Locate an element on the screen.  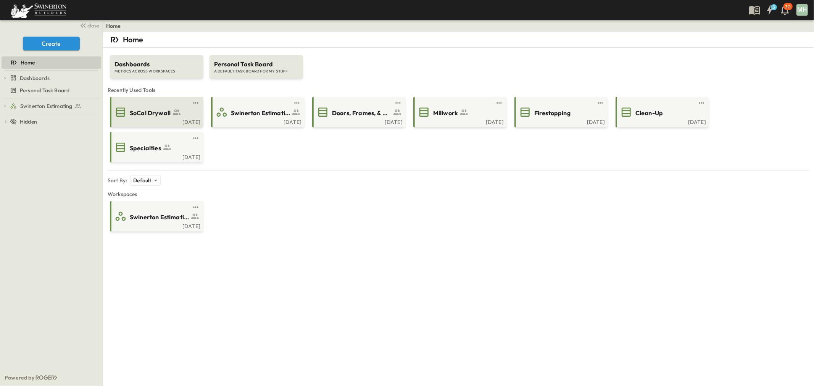
span: SoCal Drywall is located at coordinates (150, 113).